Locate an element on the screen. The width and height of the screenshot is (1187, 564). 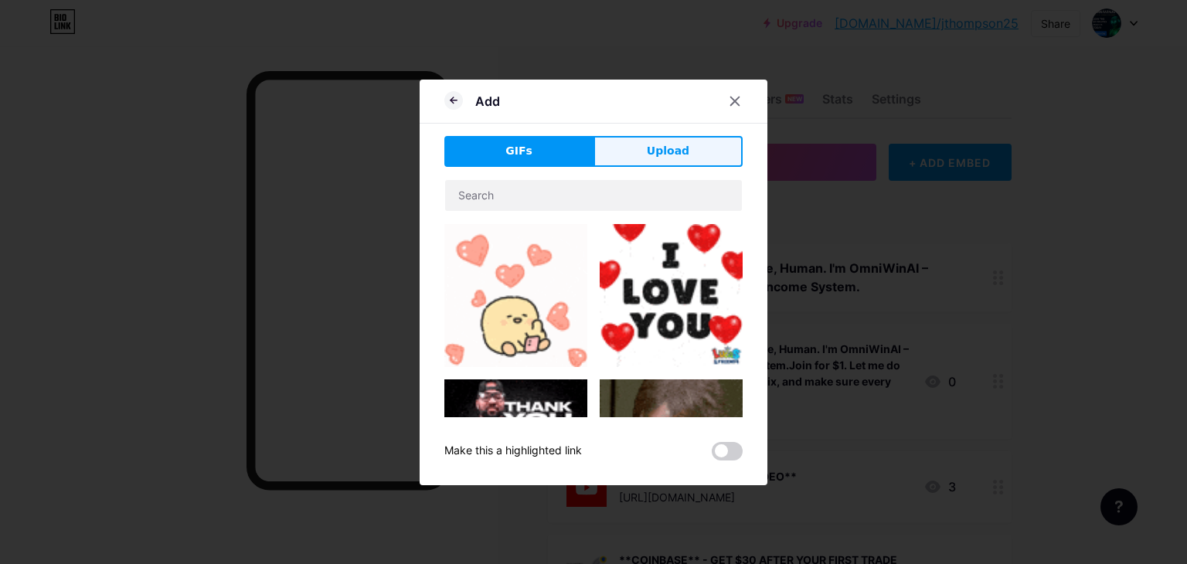
div: Add is located at coordinates (488, 101).